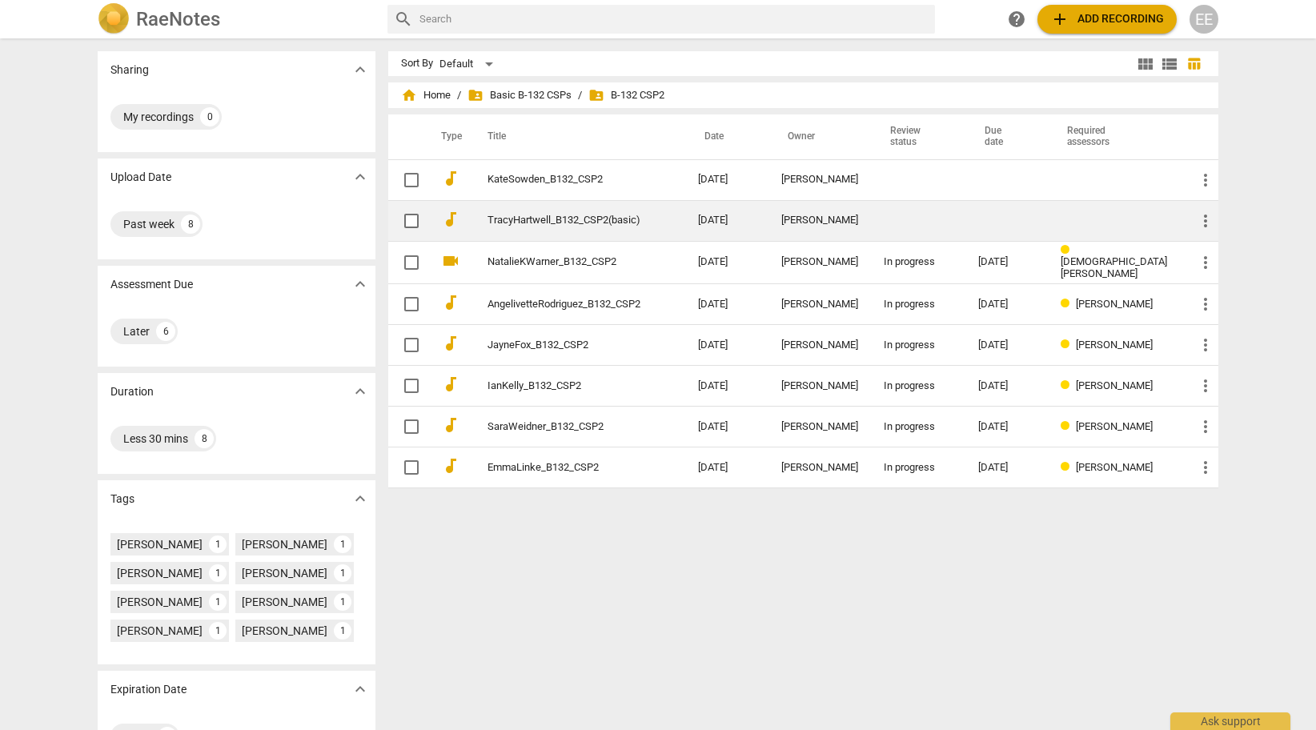 The height and width of the screenshot is (730, 1316). I want to click on span: Add recording, so click(1107, 19).